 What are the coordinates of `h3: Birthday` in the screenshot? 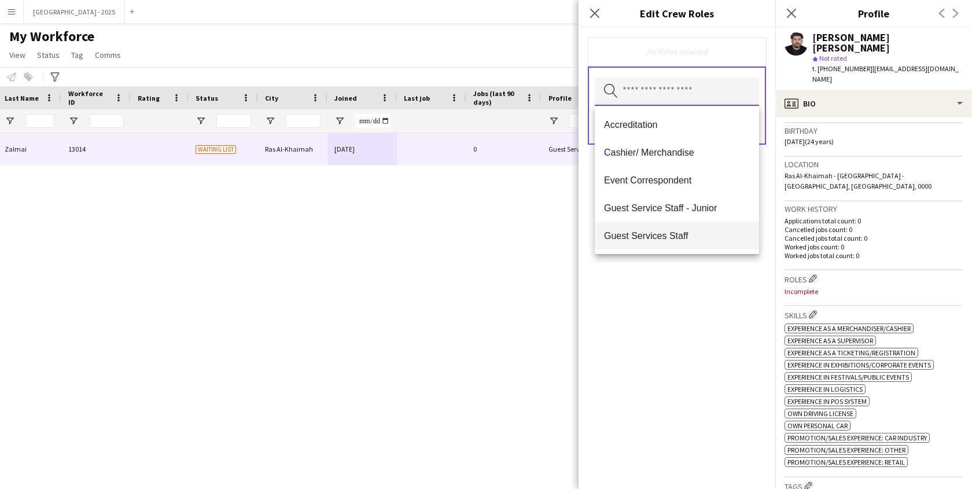 It's located at (874, 131).